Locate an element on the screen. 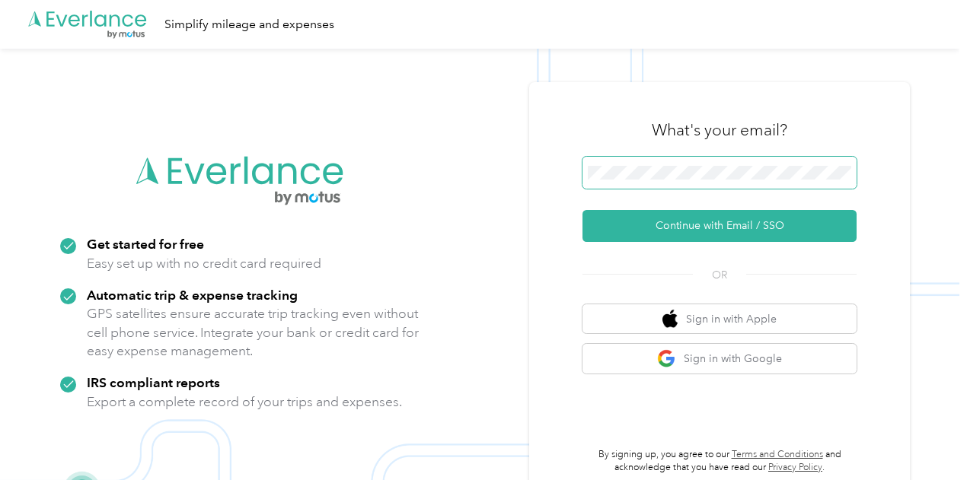 This screenshot has height=480, width=967. p: Easy set up with no credit card required is located at coordinates (204, 263).